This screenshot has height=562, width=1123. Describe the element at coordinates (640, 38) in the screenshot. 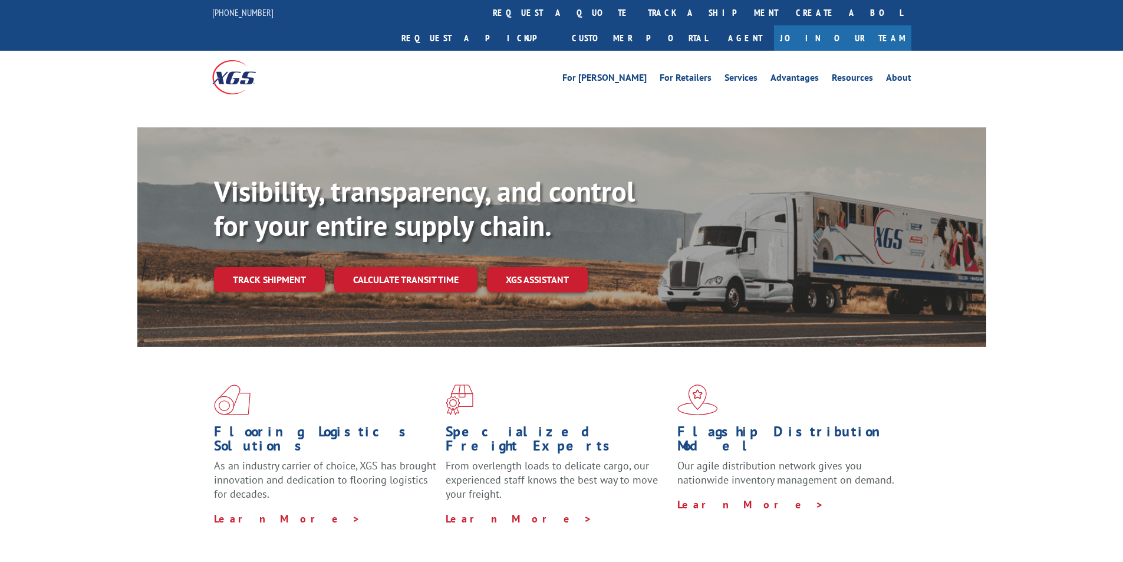

I see `a: Customer Portal` at that location.